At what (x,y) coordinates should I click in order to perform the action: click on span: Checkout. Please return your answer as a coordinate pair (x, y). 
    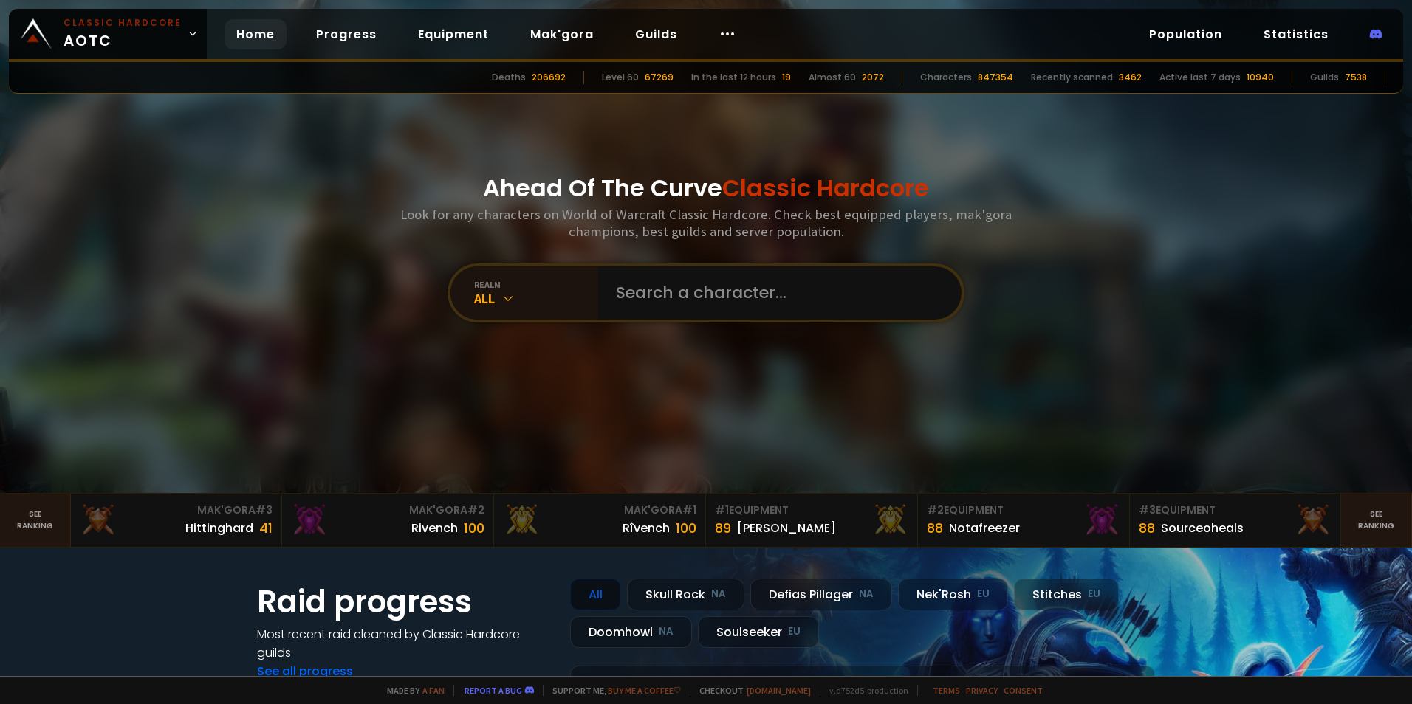
    Looking at the image, I should click on (750, 690).